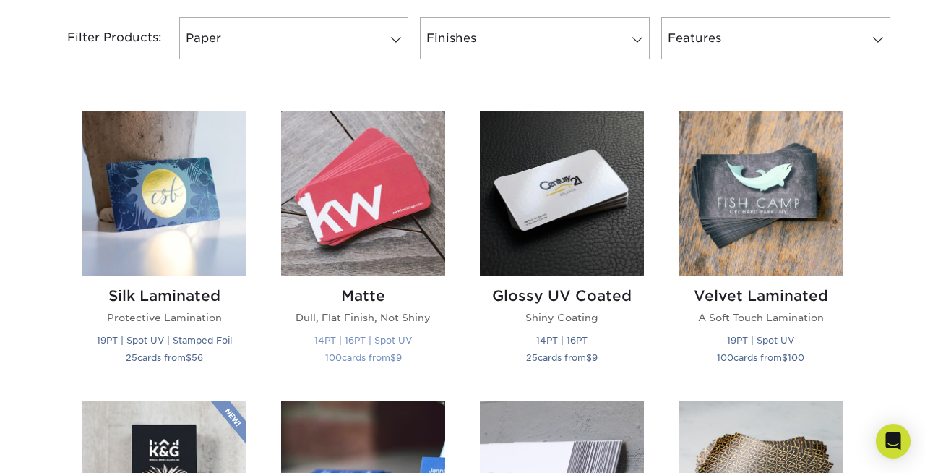 This screenshot has width=925, height=473. Describe the element at coordinates (363, 317) in the screenshot. I see `p: Dull, Flat Finish, Not Shiny` at that location.